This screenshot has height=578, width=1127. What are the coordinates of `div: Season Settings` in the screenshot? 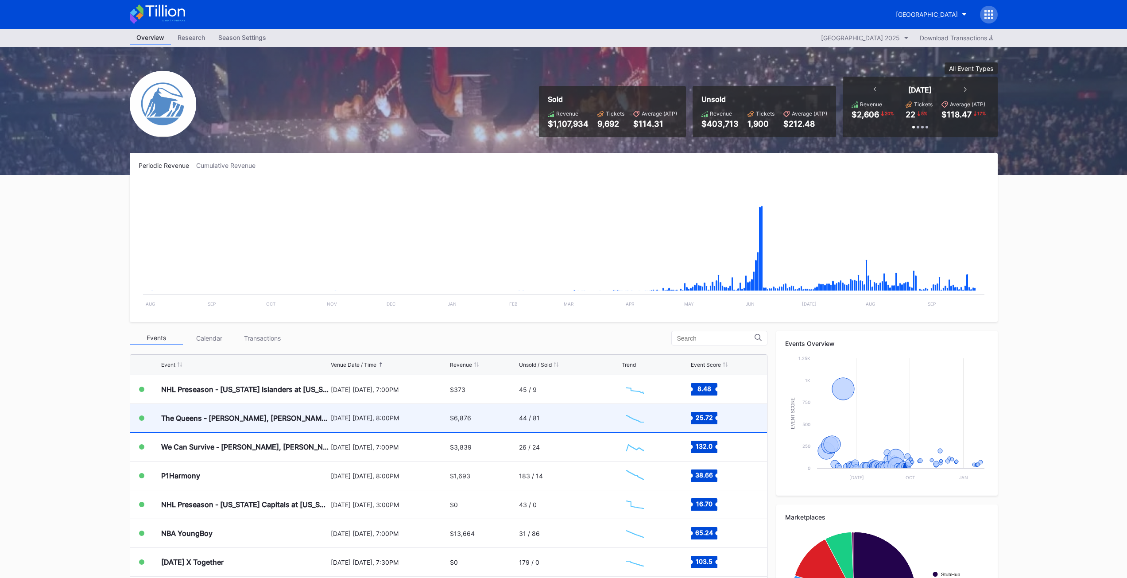 It's located at (242, 37).